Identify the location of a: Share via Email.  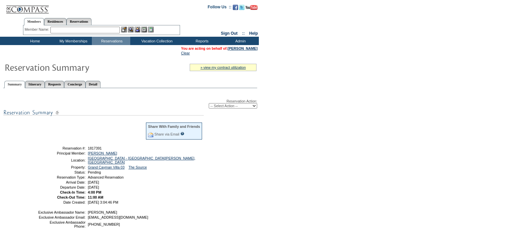
(167, 134).